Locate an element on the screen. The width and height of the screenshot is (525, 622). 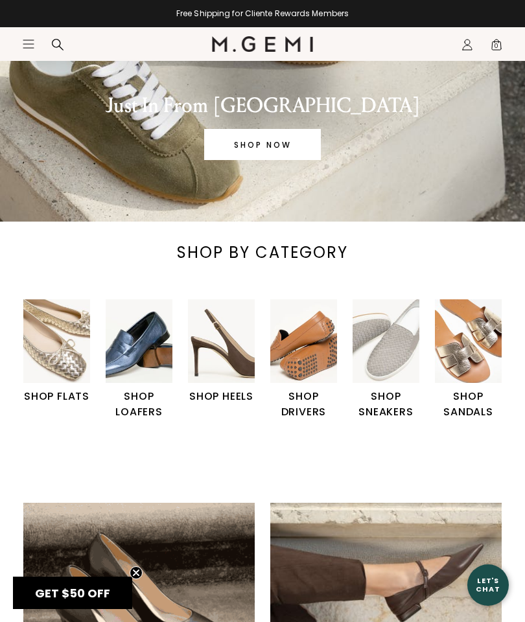
div: 4 / 6 is located at coordinates (311, 360).